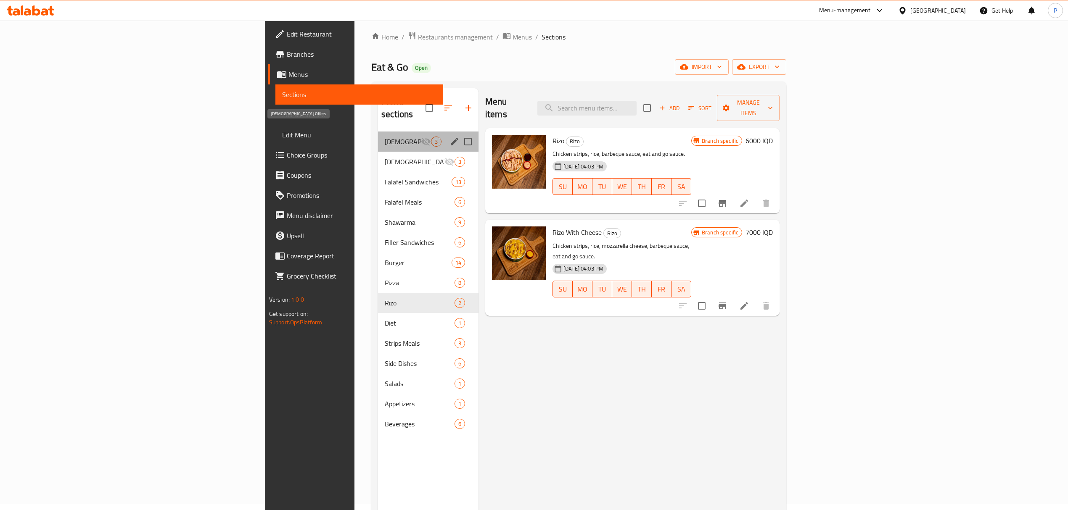 The image size is (1068, 510). Describe the element at coordinates (582, 289) in the screenshot. I see `span: MO` at that location.